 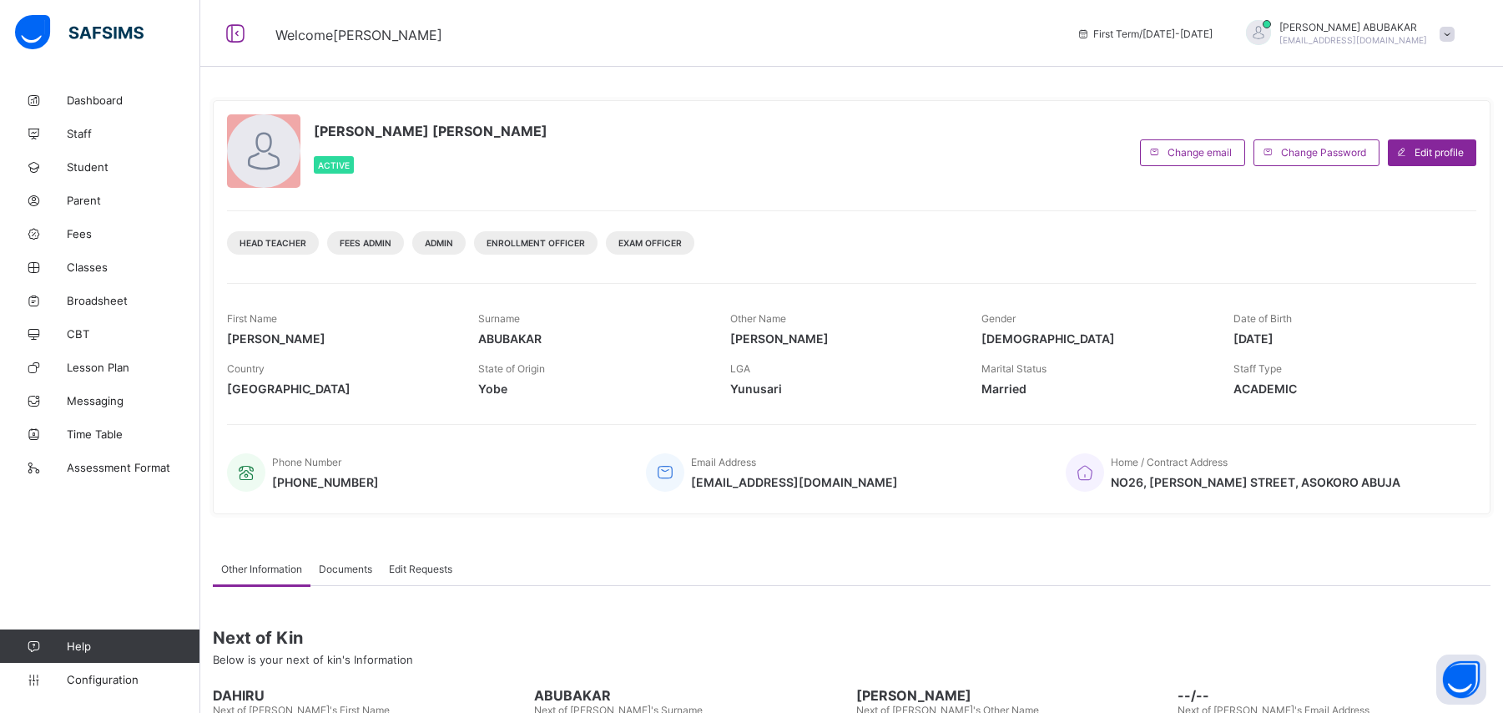 I want to click on span: Other Name, so click(x=758, y=318).